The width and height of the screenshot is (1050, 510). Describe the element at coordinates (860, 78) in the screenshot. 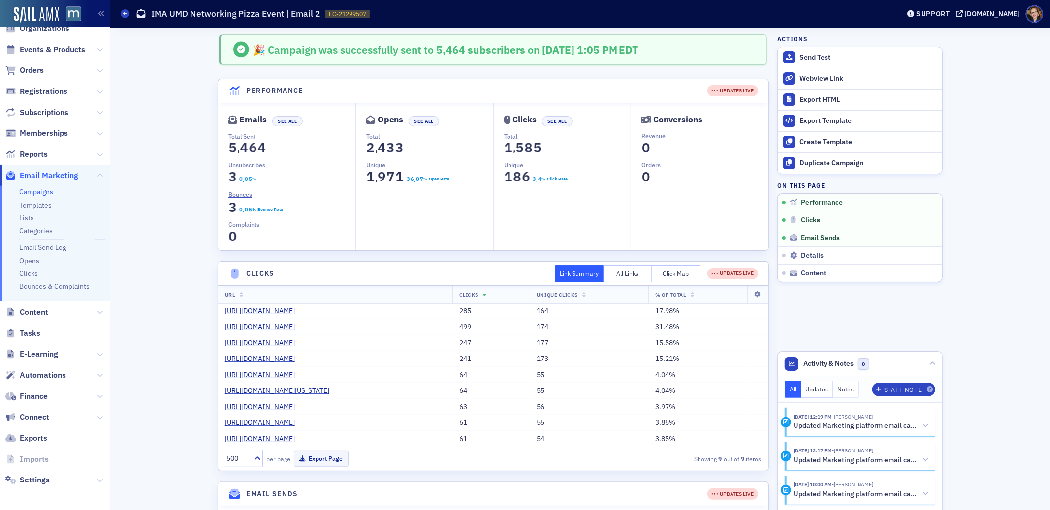

I see `a: Webview Link` at that location.